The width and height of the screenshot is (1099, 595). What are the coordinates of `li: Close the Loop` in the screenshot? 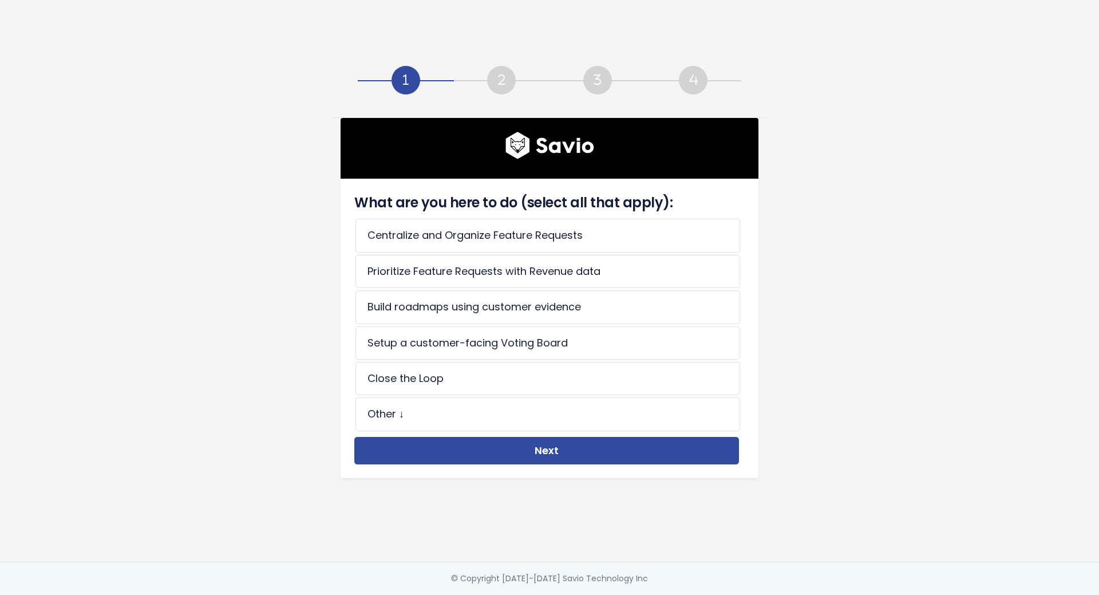 It's located at (548, 378).